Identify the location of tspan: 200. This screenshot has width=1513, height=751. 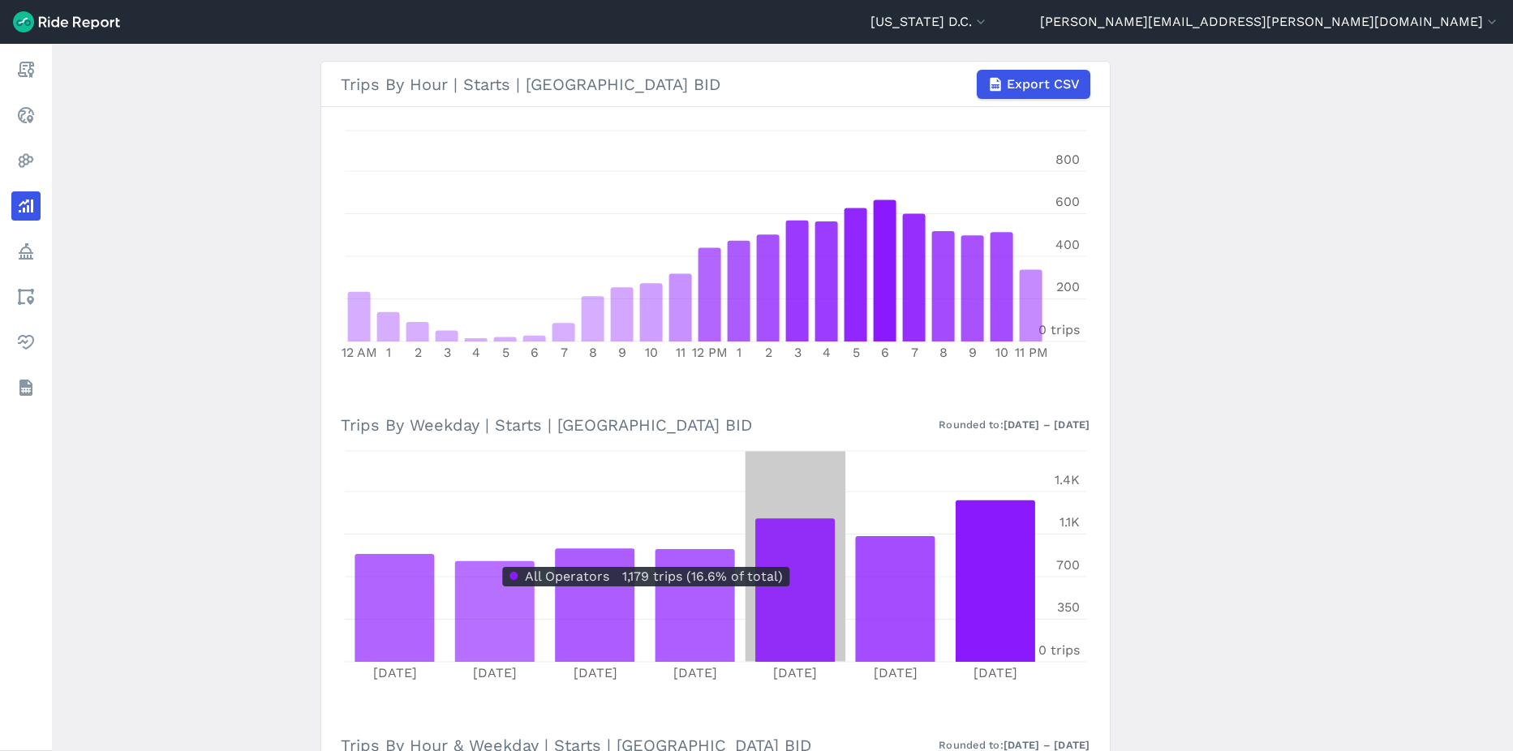
(1068, 286).